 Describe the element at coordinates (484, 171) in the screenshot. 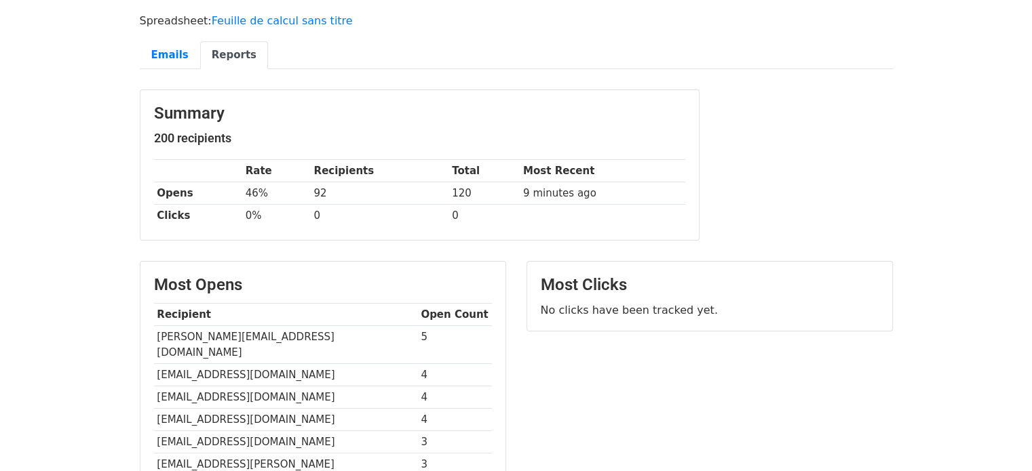

I see `th: Total` at that location.